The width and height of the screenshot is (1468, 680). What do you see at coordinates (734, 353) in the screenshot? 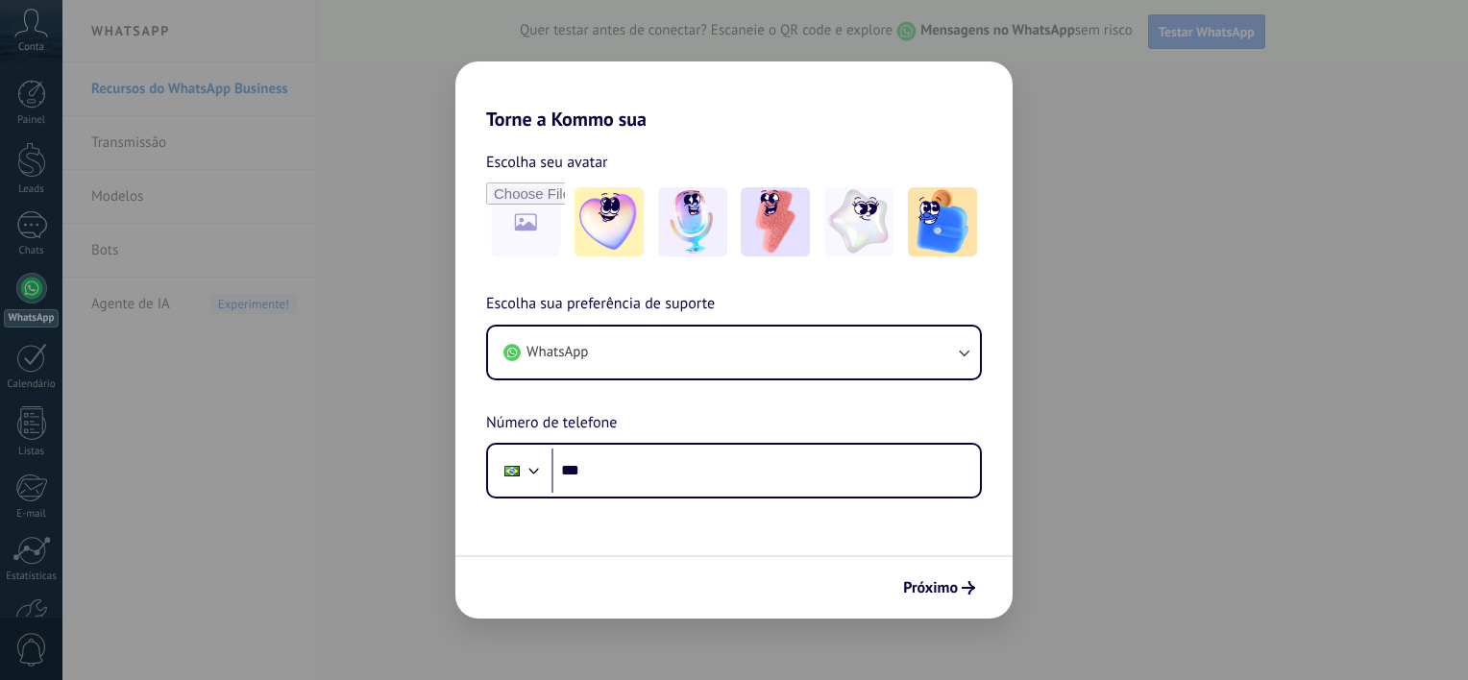
I see `button: WhatsApp` at bounding box center [734, 353].